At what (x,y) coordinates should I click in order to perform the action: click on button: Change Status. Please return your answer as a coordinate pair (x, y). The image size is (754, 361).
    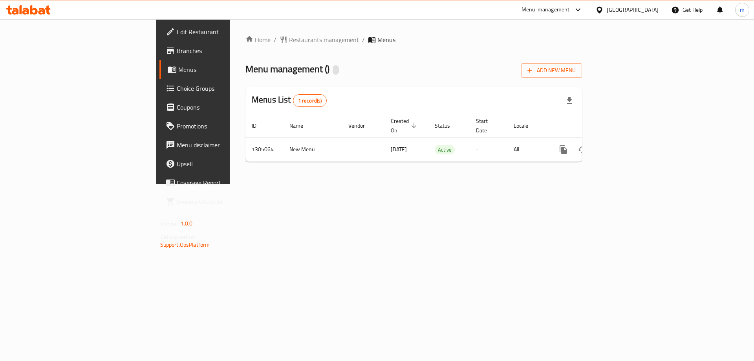
    Looking at the image, I should click on (582, 150).